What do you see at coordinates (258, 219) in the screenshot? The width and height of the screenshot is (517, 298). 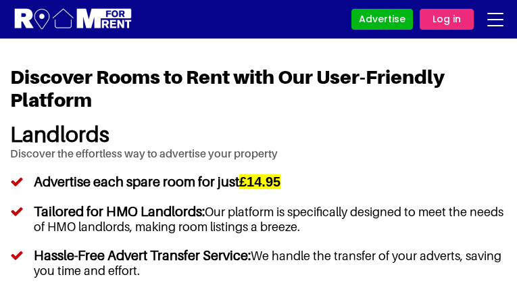 I see `li: Our platform is specifically designed to meet the needs of HMO landlords, making room listings a ...` at bounding box center [258, 219].